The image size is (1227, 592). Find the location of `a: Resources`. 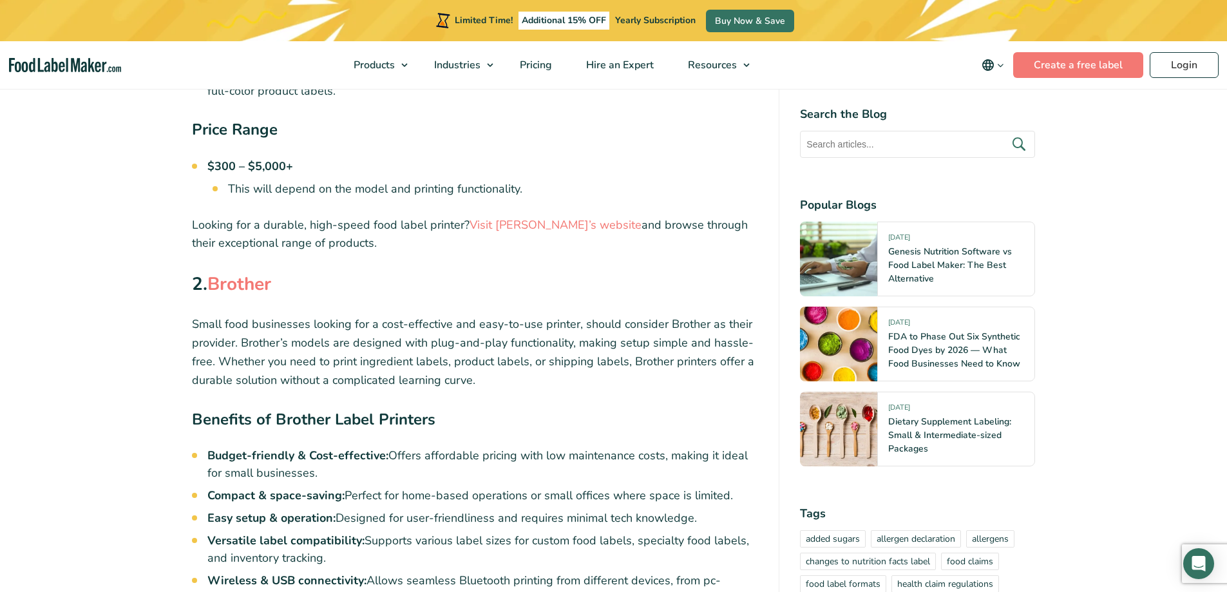

a: Resources is located at coordinates (713, 65).